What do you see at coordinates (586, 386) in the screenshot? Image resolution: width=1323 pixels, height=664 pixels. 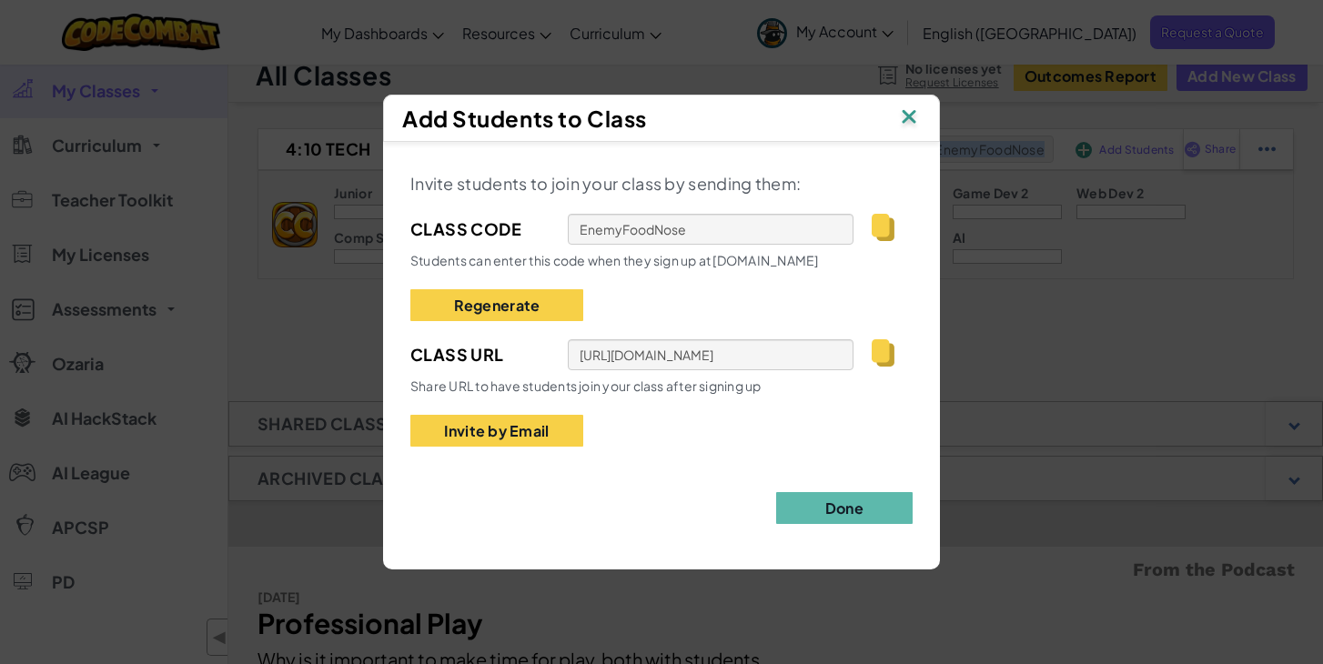 I see `span: Share URL to have students join your class after signing up` at bounding box center [586, 386].